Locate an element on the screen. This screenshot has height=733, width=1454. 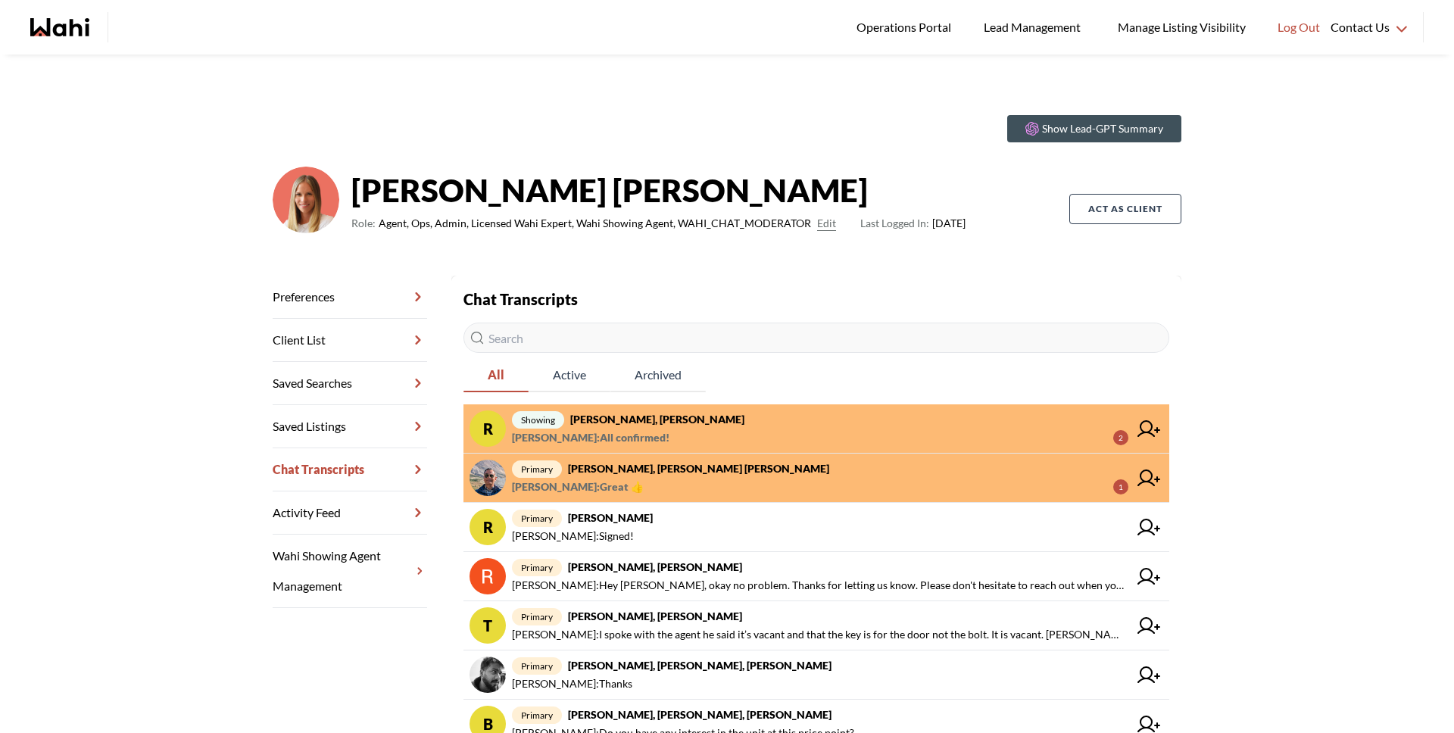
div: T is located at coordinates (488, 626).